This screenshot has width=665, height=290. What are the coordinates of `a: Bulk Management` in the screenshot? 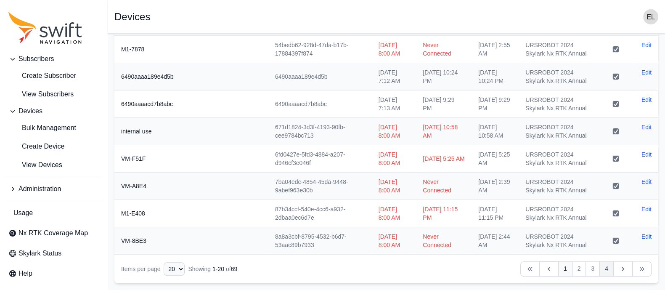 It's located at (53, 128).